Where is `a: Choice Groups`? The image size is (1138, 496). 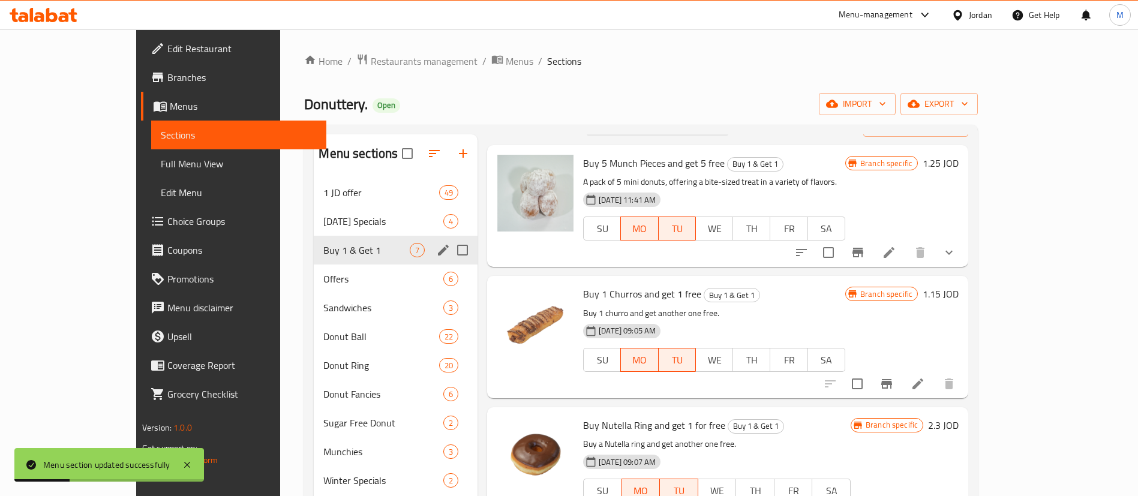
a: Choice Groups is located at coordinates (233, 221).